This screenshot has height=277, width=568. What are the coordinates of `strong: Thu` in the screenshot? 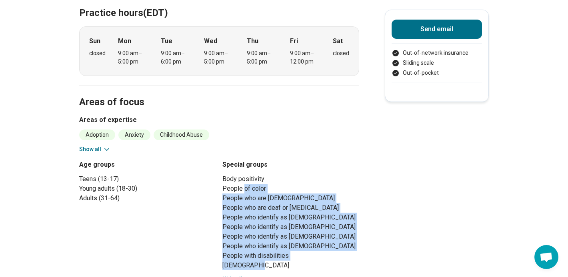 It's located at (252, 41).